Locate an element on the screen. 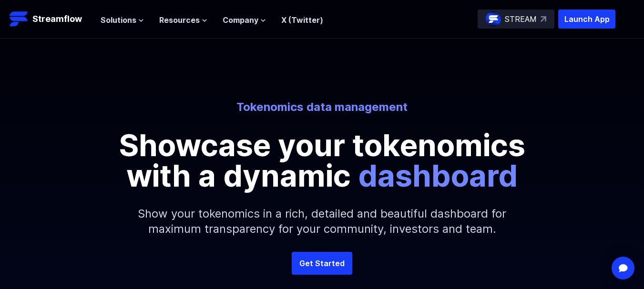 Image resolution: width=644 pixels, height=289 pixels. p: Showcase your tokenomics with a dynamic is located at coordinates (322, 161).